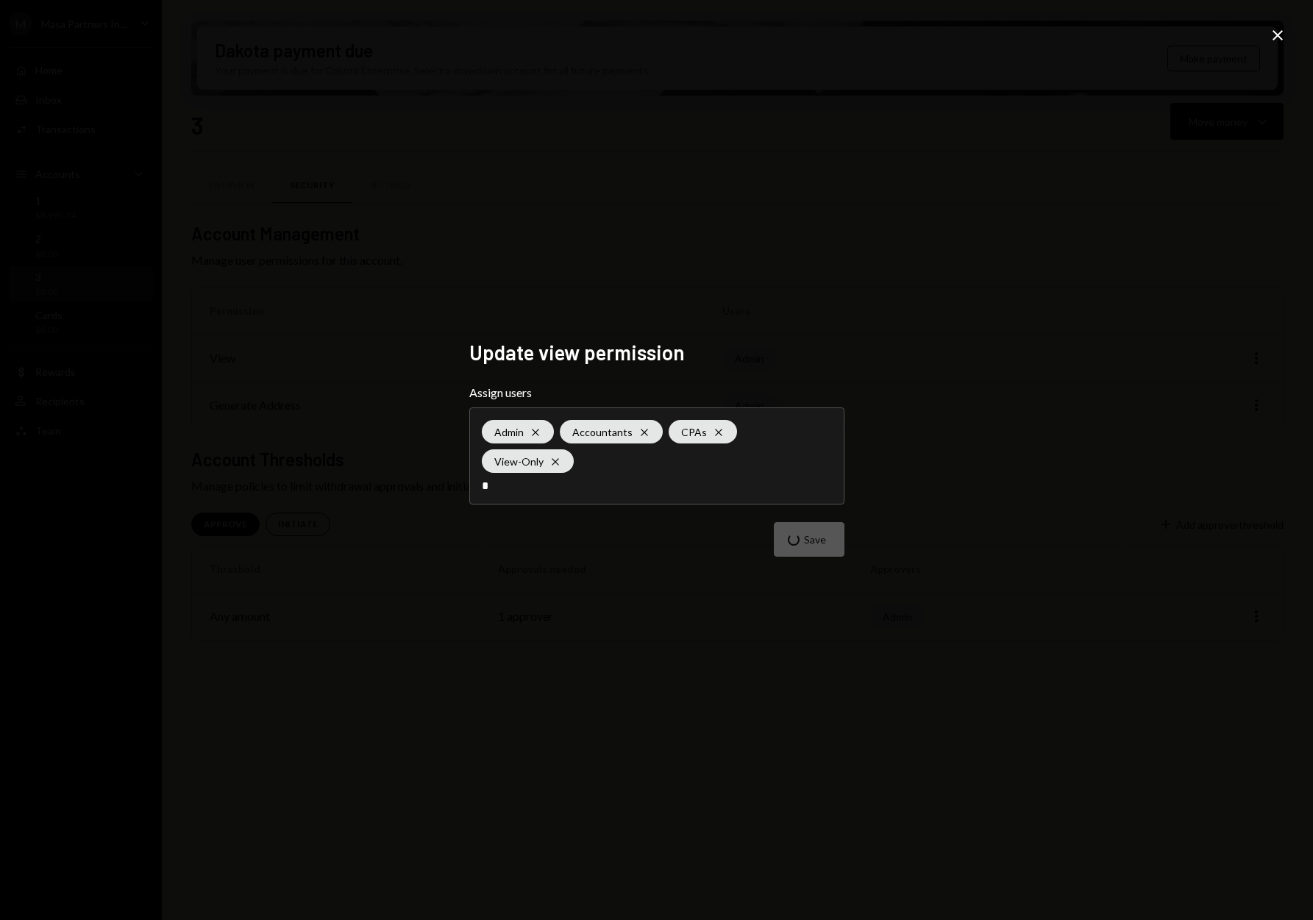 The width and height of the screenshot is (1313, 920). I want to click on div: View-Only, so click(527, 461).